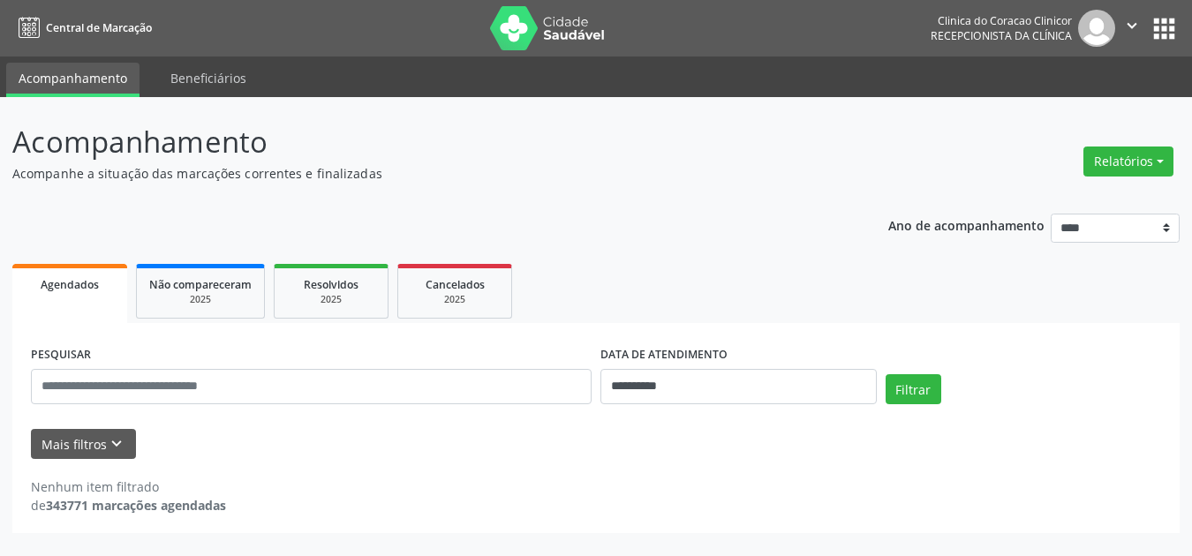 The width and height of the screenshot is (1192, 556). I want to click on button: Filtrar, so click(913, 390).